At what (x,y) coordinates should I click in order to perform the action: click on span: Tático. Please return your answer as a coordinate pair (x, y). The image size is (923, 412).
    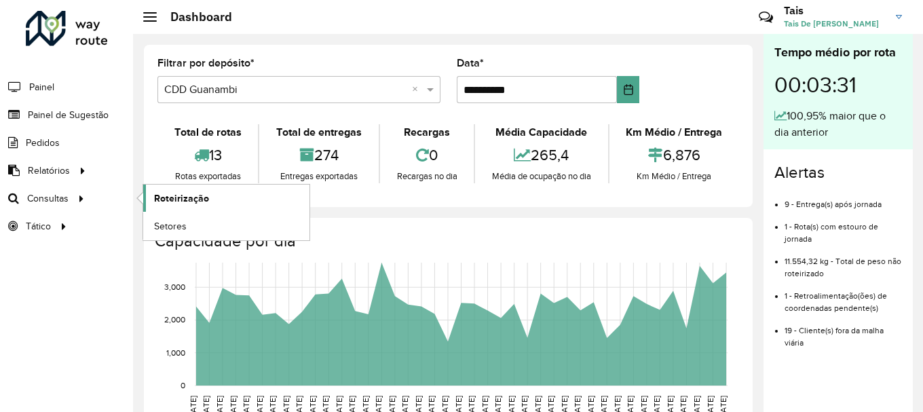
    Looking at the image, I should click on (38, 226).